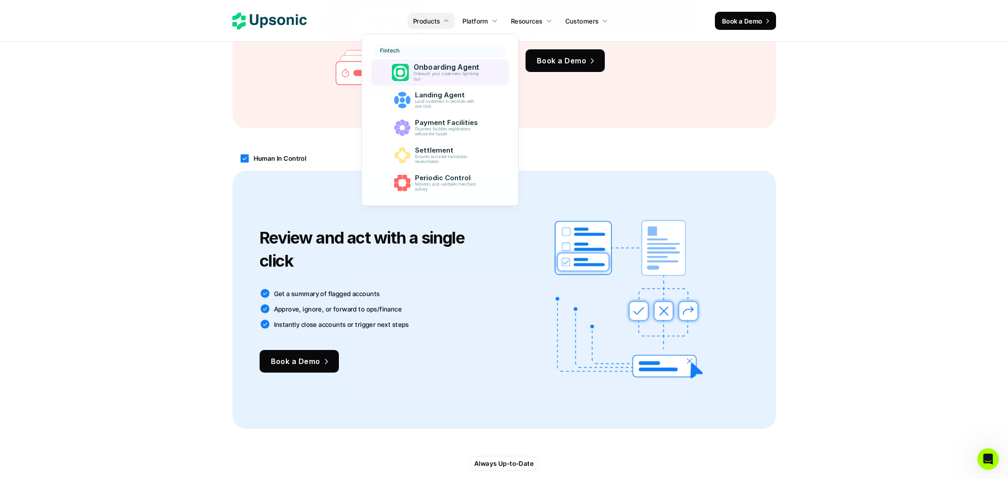 This screenshot has width=1008, height=479. Describe the element at coordinates (582, 21) in the screenshot. I see `p: Customers` at that location.